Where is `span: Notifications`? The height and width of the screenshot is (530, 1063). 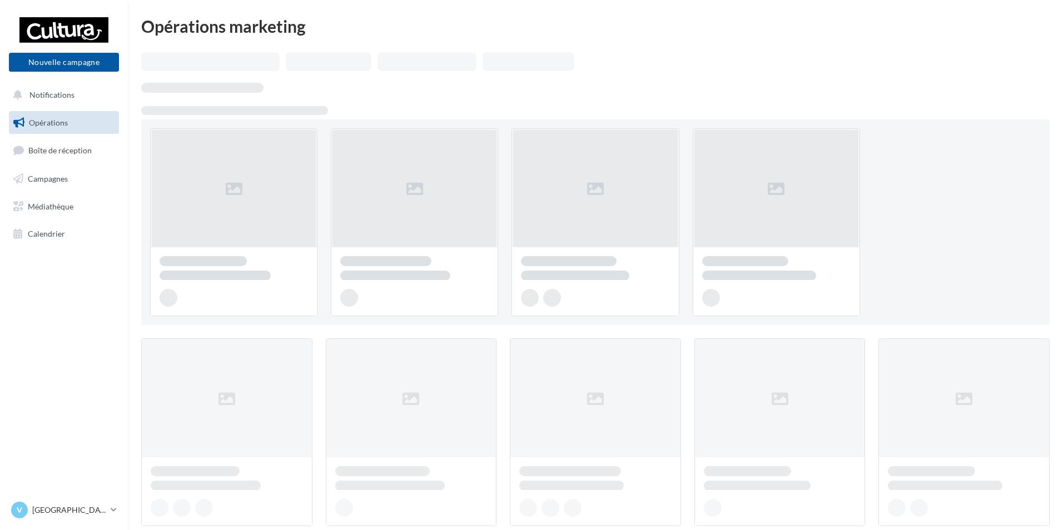
span: Notifications is located at coordinates (52, 95).